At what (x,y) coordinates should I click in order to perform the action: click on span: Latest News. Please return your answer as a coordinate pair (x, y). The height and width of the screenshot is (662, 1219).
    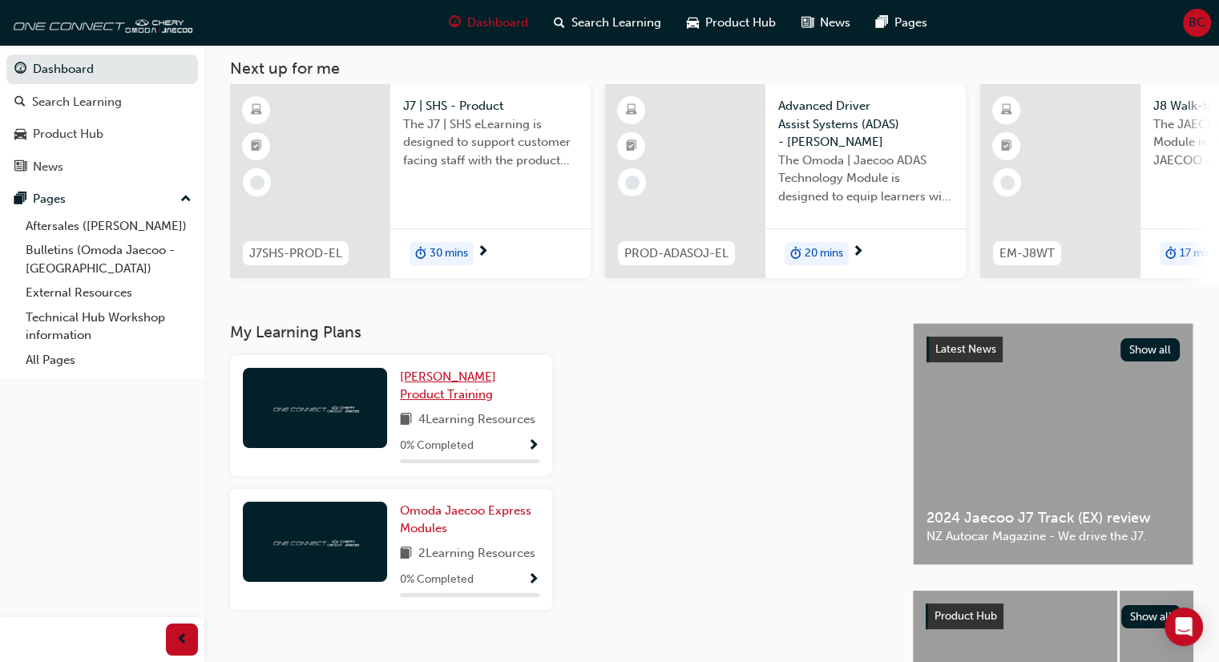
    Looking at the image, I should click on (966, 349).